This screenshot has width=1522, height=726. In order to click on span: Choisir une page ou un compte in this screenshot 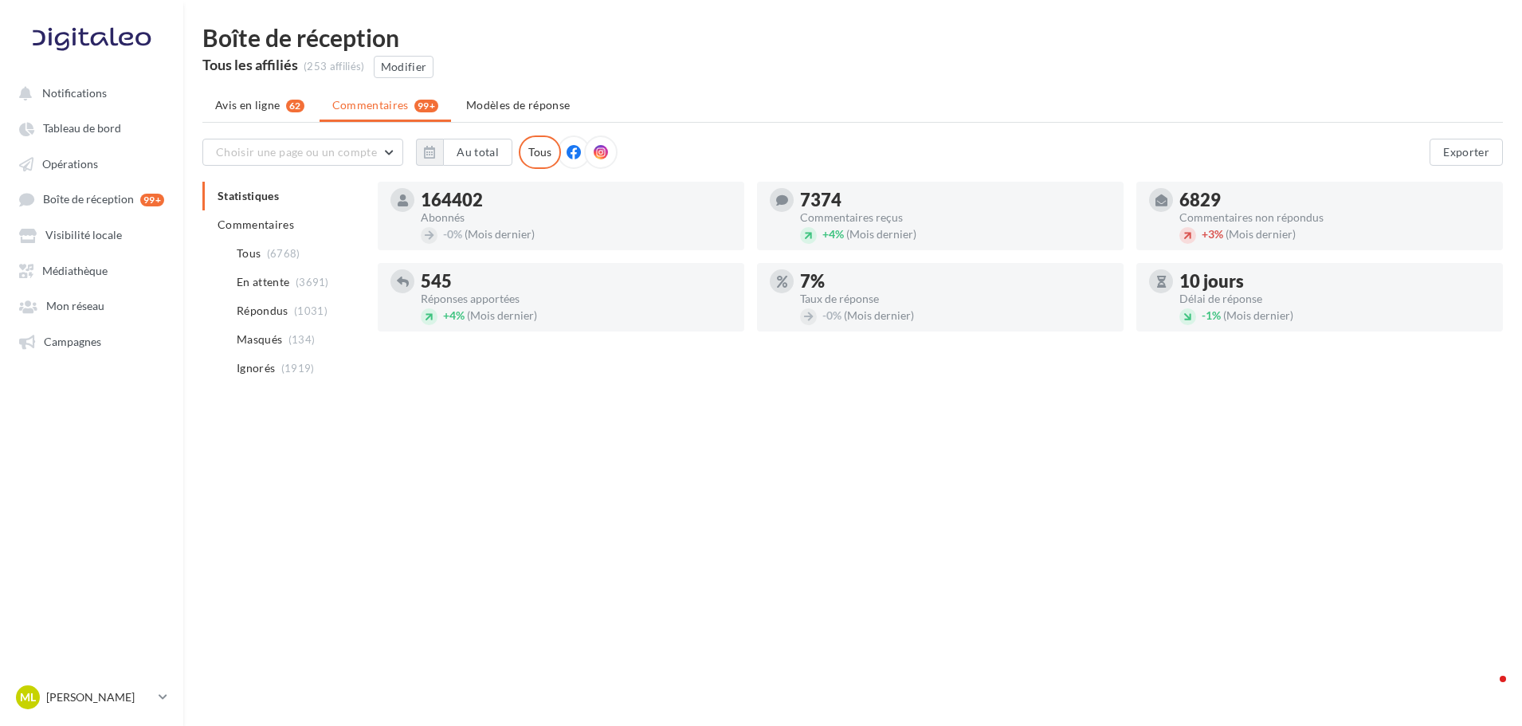, I will do `click(296, 151)`.